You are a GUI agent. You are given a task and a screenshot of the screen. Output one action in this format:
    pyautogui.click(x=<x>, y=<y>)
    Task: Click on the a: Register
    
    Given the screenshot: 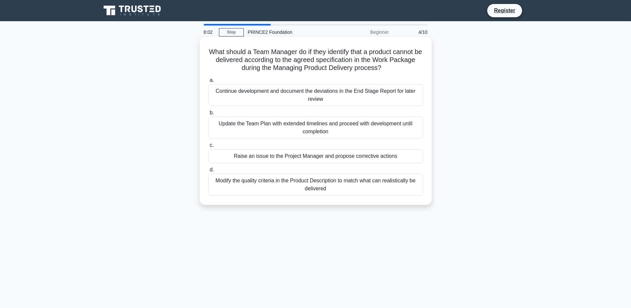 What is the action you would take?
    pyautogui.click(x=504, y=10)
    